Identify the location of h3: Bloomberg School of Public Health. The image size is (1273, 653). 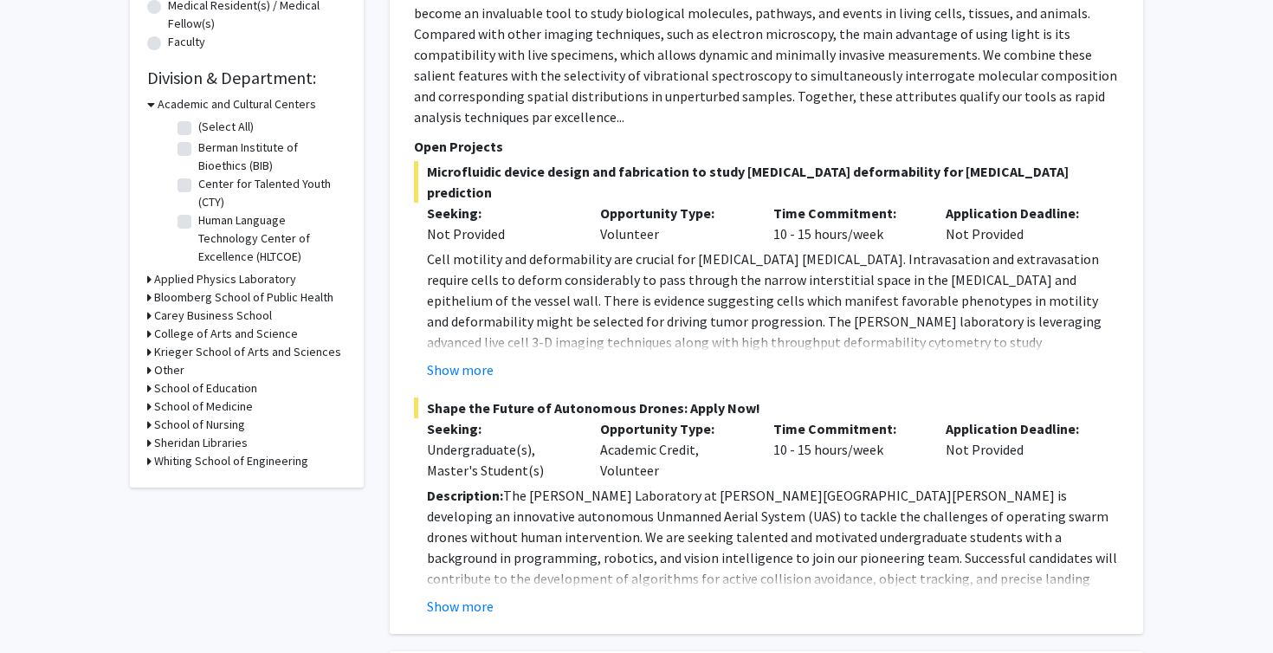
(243, 297).